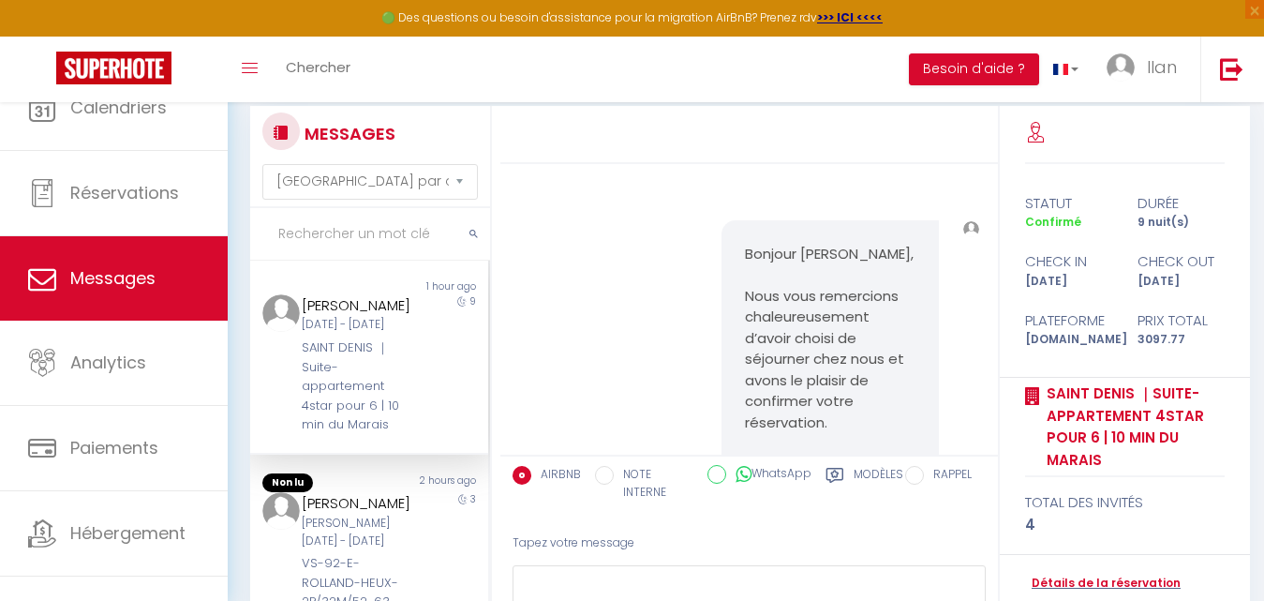 This screenshot has width=1264, height=601. I want to click on label: WhatsApp, so click(768, 475).